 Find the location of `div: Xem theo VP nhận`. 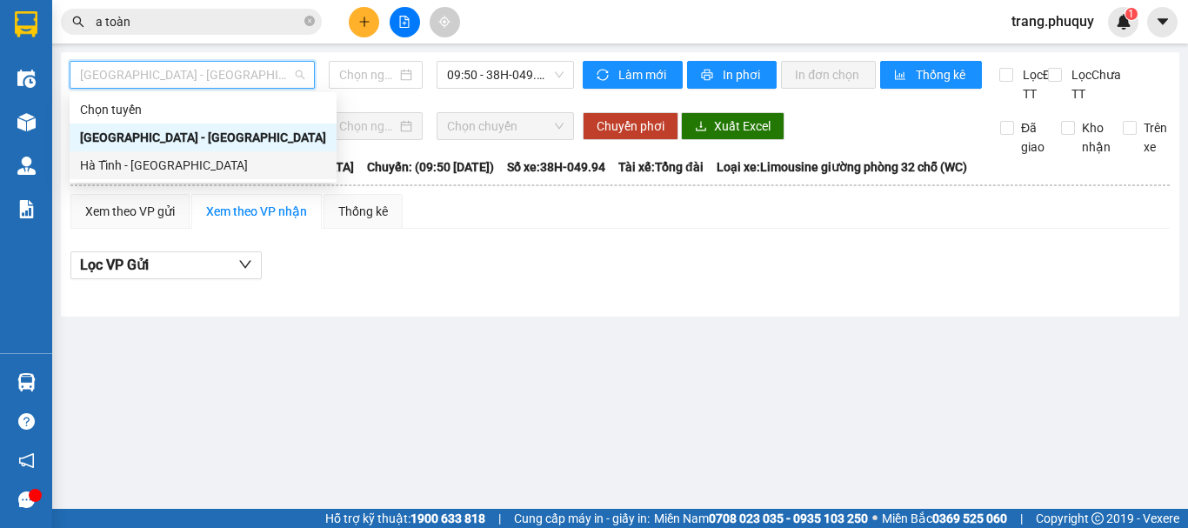

div: Xem theo VP nhận is located at coordinates (257, 211).